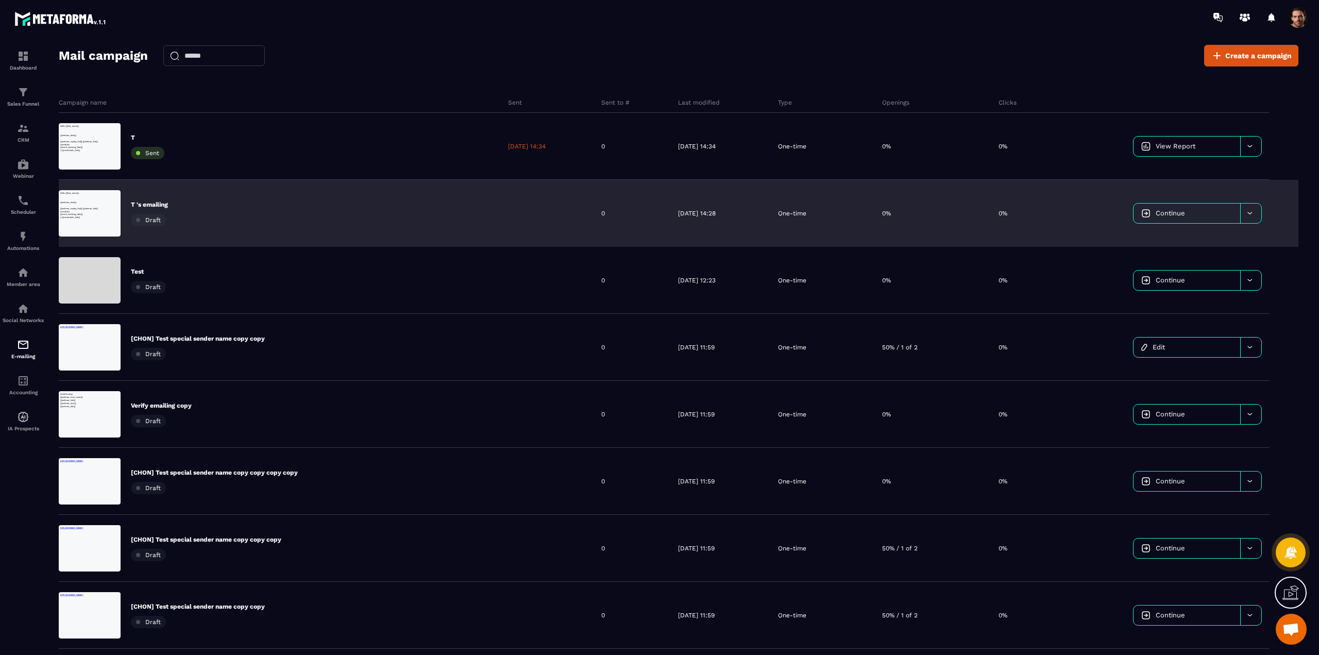 This screenshot has width=1319, height=655. What do you see at coordinates (23, 132) in the screenshot?
I see `a: formationformationCRM` at bounding box center [23, 132].